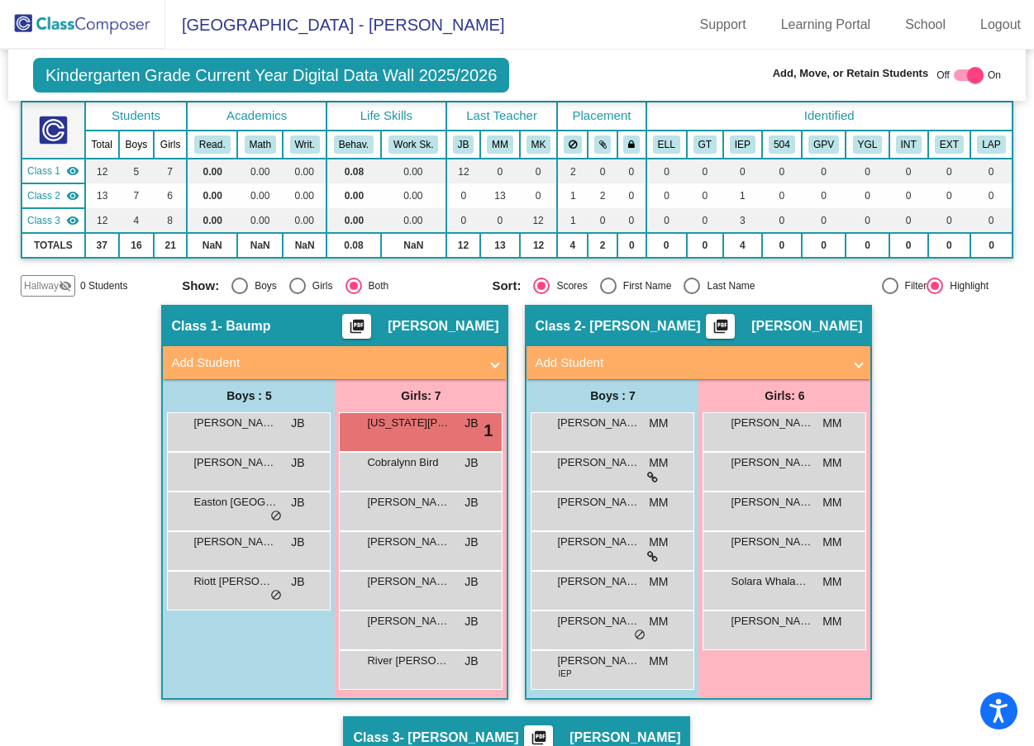 This screenshot has width=1034, height=746. What do you see at coordinates (136, 245) in the screenshot?
I see `td: 16` at bounding box center [136, 245].